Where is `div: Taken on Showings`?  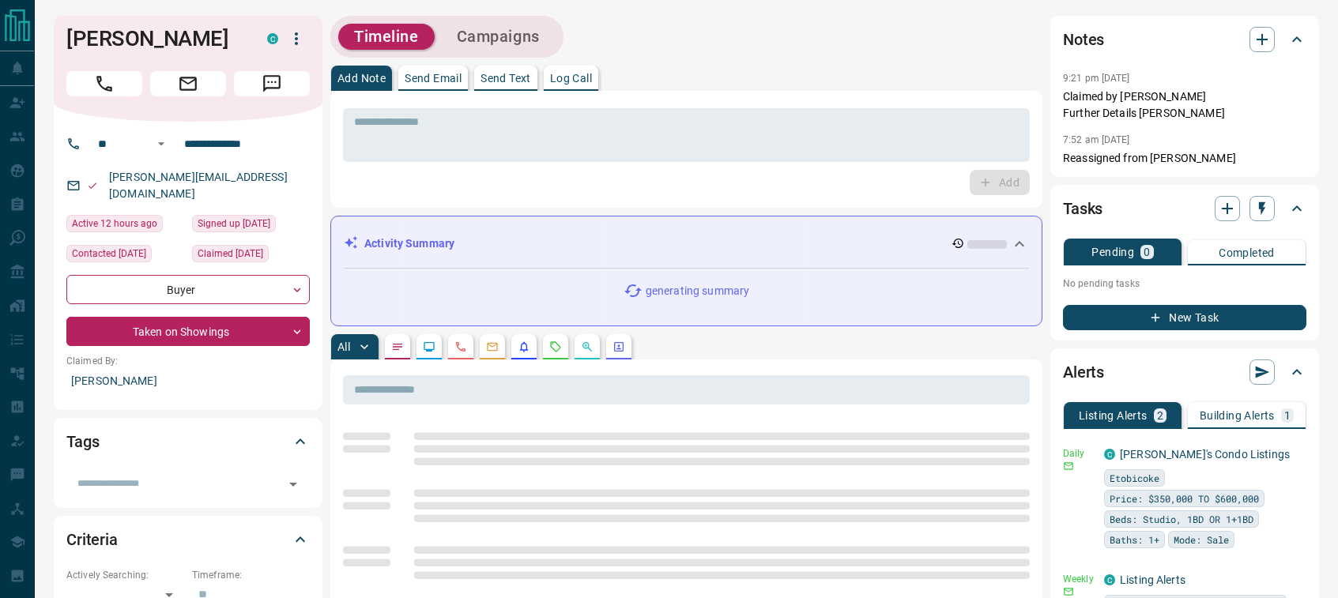
div: Taken on Showings is located at coordinates (188, 331).